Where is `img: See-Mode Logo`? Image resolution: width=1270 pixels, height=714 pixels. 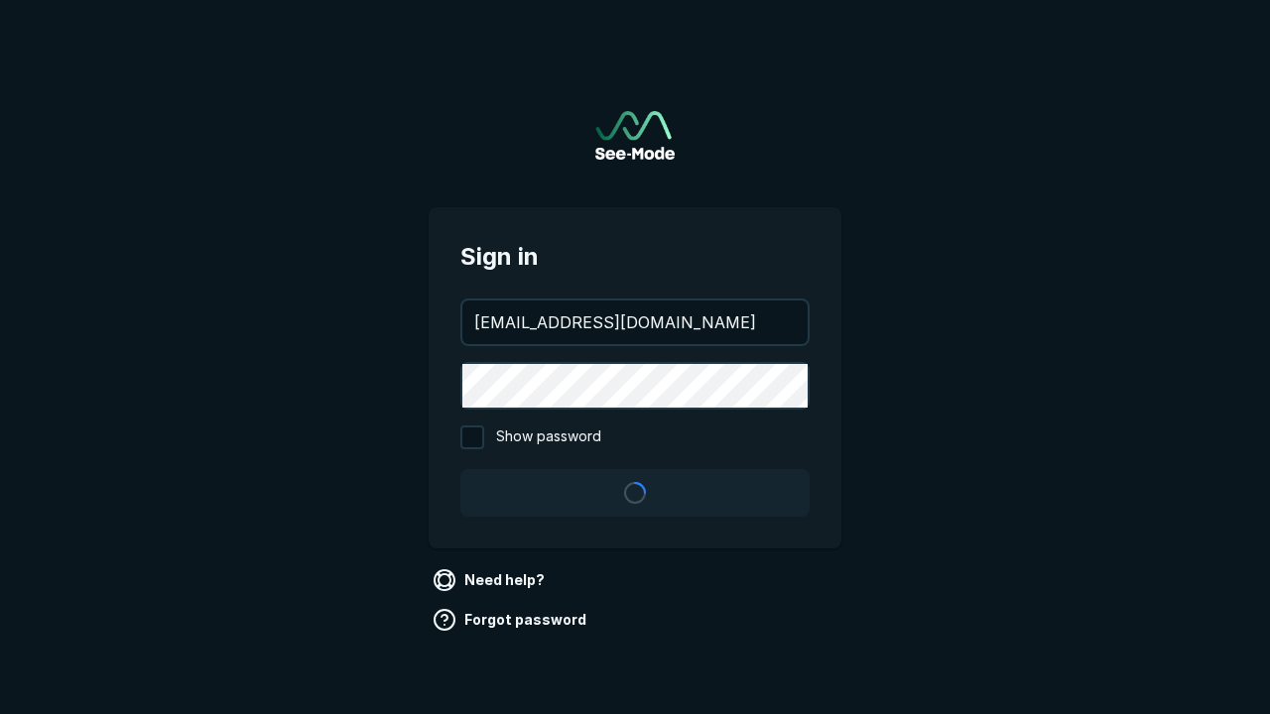
img: See-Mode Logo is located at coordinates (635, 135).